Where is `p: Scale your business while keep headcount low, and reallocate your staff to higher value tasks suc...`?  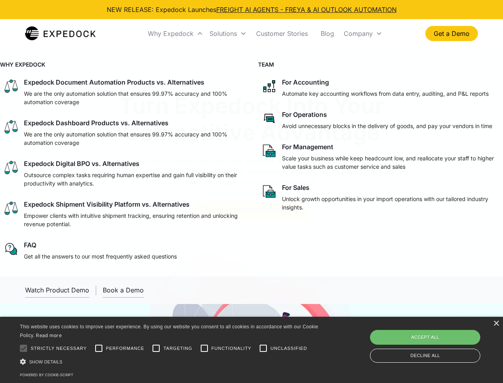 p: Scale your business while keep headcount low, and reallocate your staff to higher value tasks suc... is located at coordinates (391, 162).